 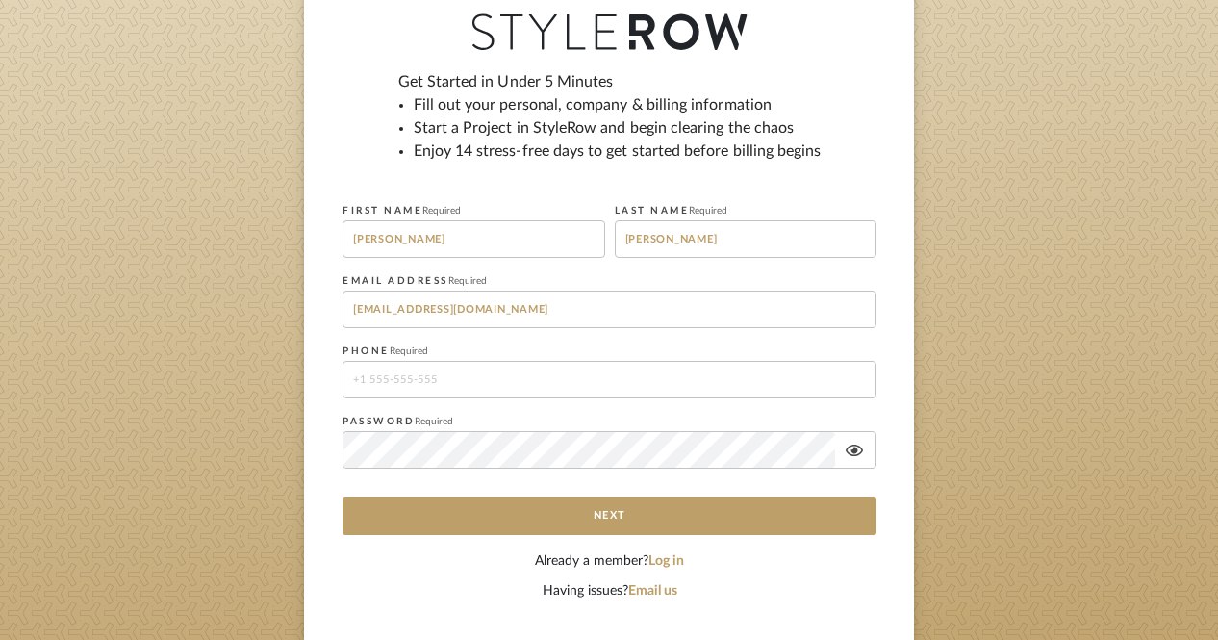 What do you see at coordinates (652, 591) in the screenshot?
I see `a: Email us` at bounding box center [652, 591].